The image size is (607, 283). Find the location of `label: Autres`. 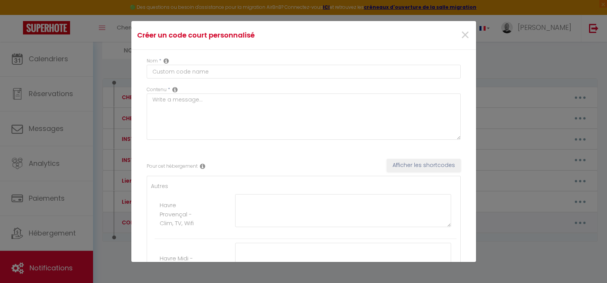

label: Autres is located at coordinates (159, 186).